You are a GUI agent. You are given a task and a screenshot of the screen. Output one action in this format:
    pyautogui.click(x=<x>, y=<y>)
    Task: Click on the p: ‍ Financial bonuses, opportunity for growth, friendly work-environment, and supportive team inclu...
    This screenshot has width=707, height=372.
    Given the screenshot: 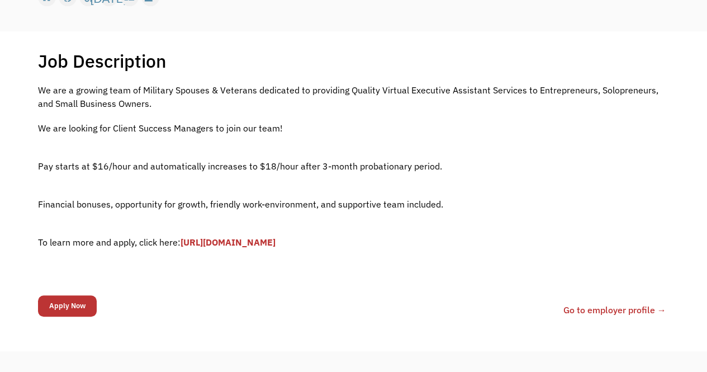 What is the action you would take?
    pyautogui.click(x=354, y=197)
    